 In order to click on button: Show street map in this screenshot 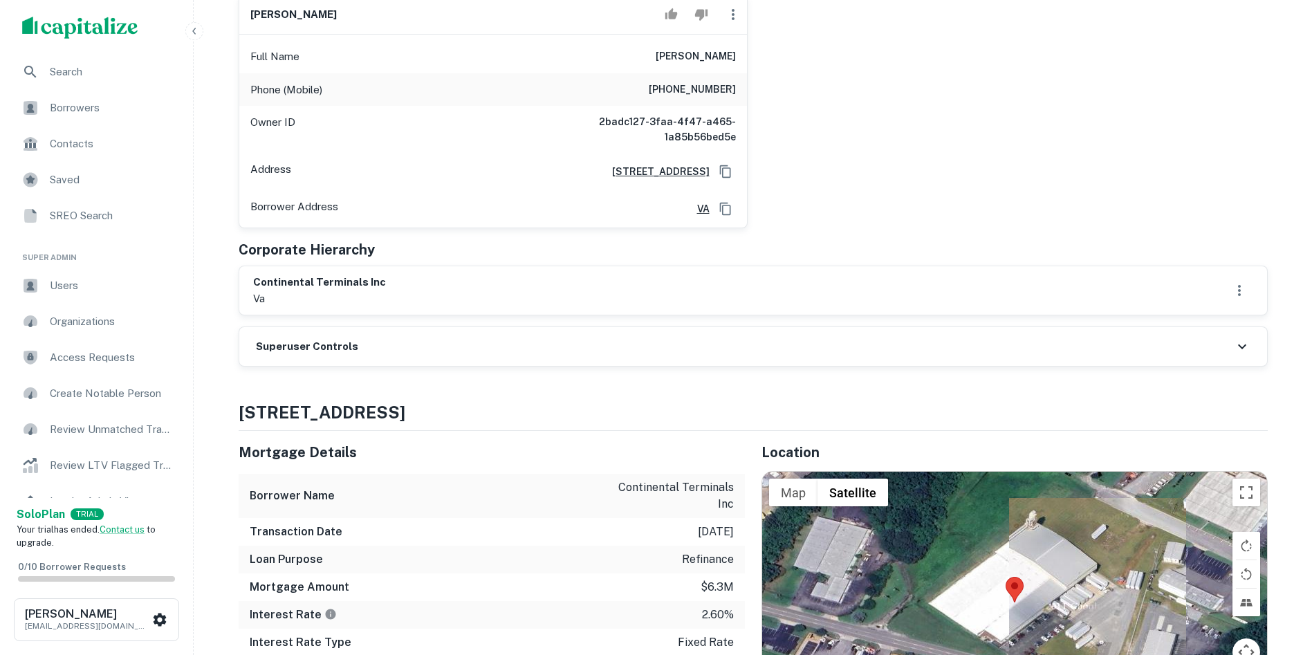, I will do `click(794, 493)`.